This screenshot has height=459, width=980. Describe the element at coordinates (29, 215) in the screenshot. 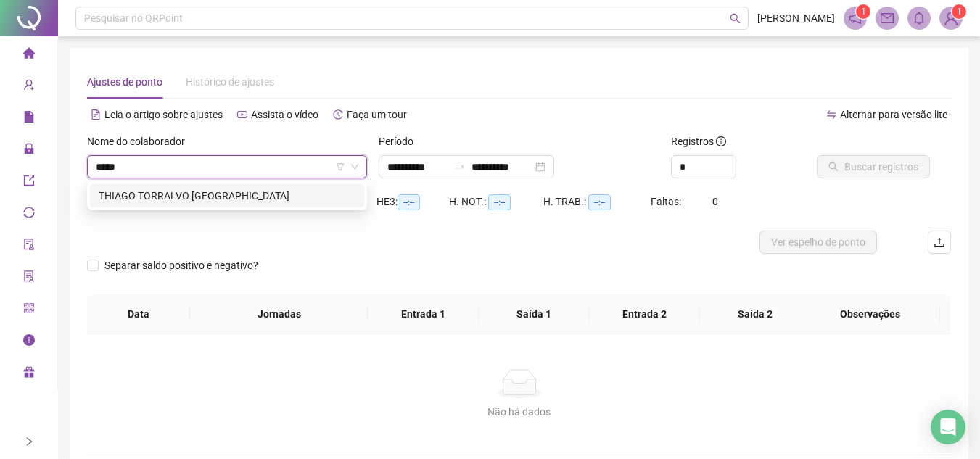

I see `span: sync` at that location.